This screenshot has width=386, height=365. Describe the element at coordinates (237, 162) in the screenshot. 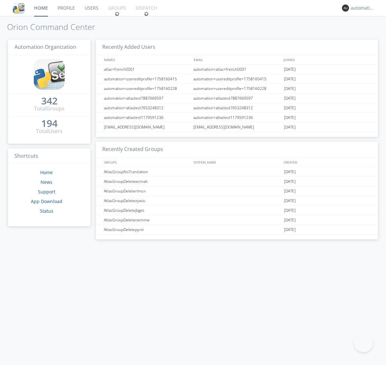

I see `div: SYSTEM_NAME` at that location.